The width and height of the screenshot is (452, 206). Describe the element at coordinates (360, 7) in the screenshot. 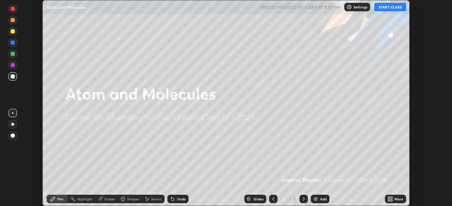

I see `p: Settings` at that location.